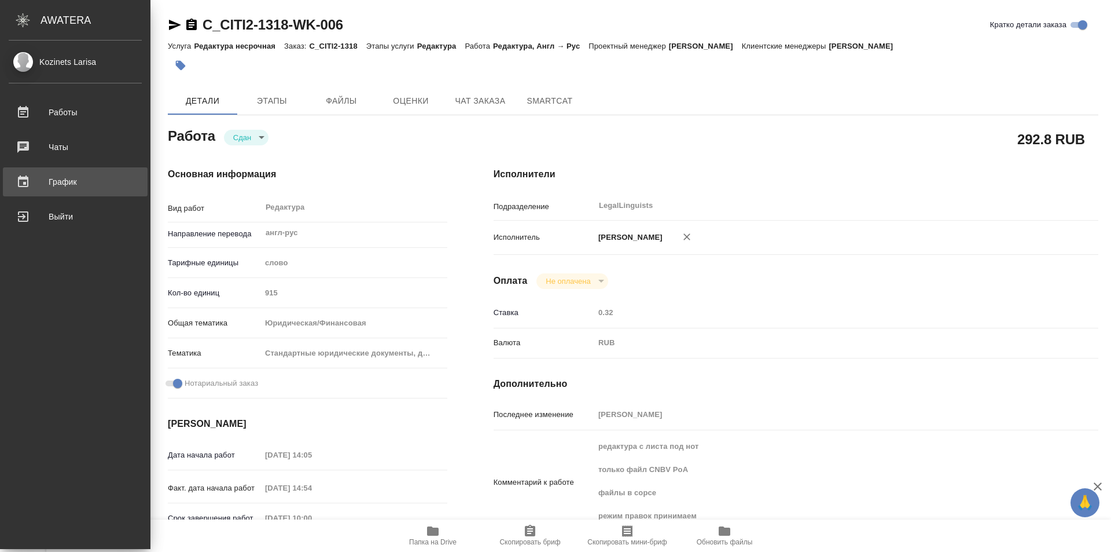 The width and height of the screenshot is (1111, 552). Describe the element at coordinates (273, 24) in the screenshot. I see `a: C_CITI2-1318-WK-006` at that location.